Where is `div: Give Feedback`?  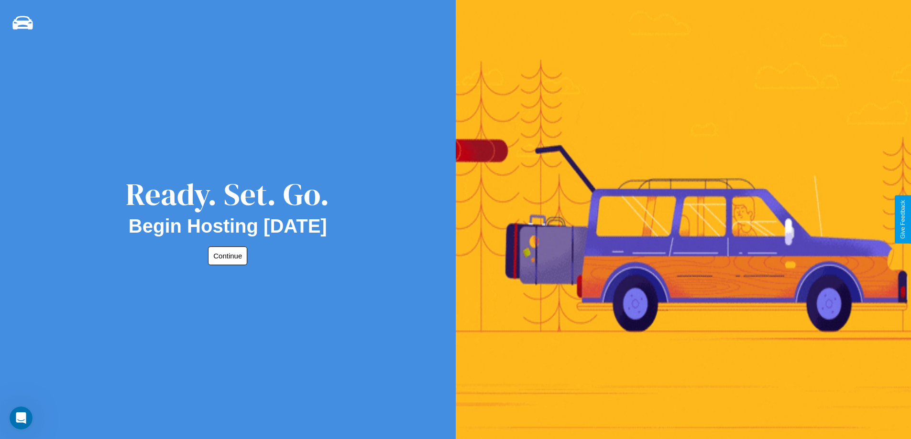
div: Give Feedback is located at coordinates (902, 219).